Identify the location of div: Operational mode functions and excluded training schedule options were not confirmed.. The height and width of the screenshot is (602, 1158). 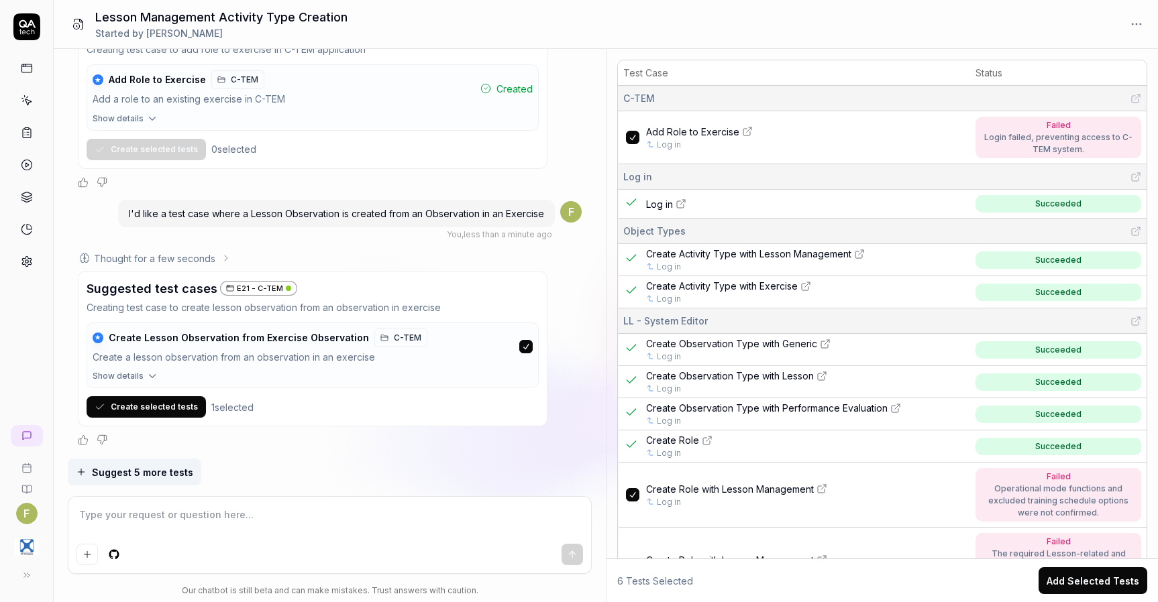
(1058, 501).